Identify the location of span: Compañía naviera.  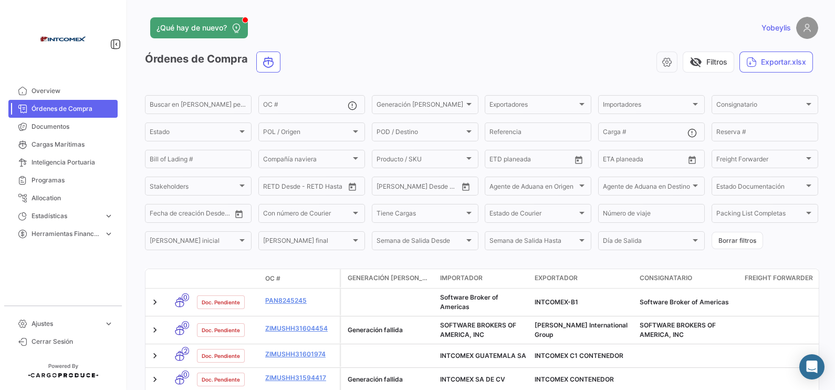
(307, 161).